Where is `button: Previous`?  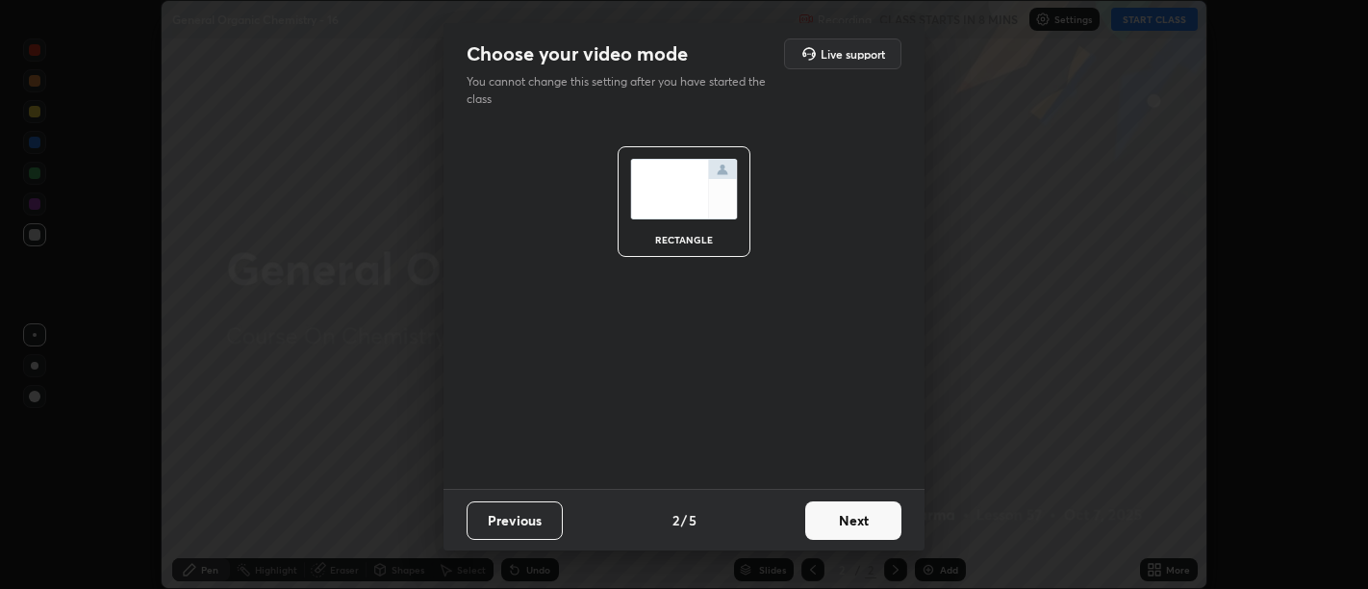 button: Previous is located at coordinates (515, 520).